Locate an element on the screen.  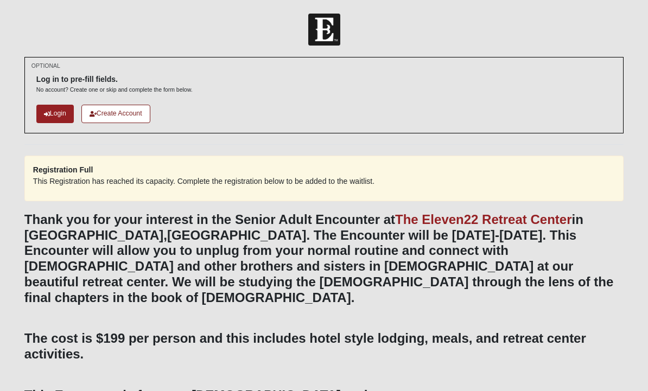
p: No account? Create one or skip and complete the form below. is located at coordinates (114, 89).